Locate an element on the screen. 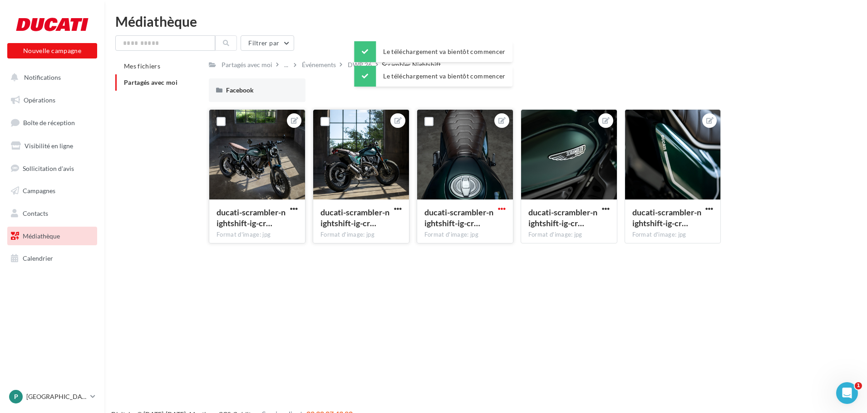 The width and height of the screenshot is (867, 413). span: Visibilité en ligne is located at coordinates (49, 146).